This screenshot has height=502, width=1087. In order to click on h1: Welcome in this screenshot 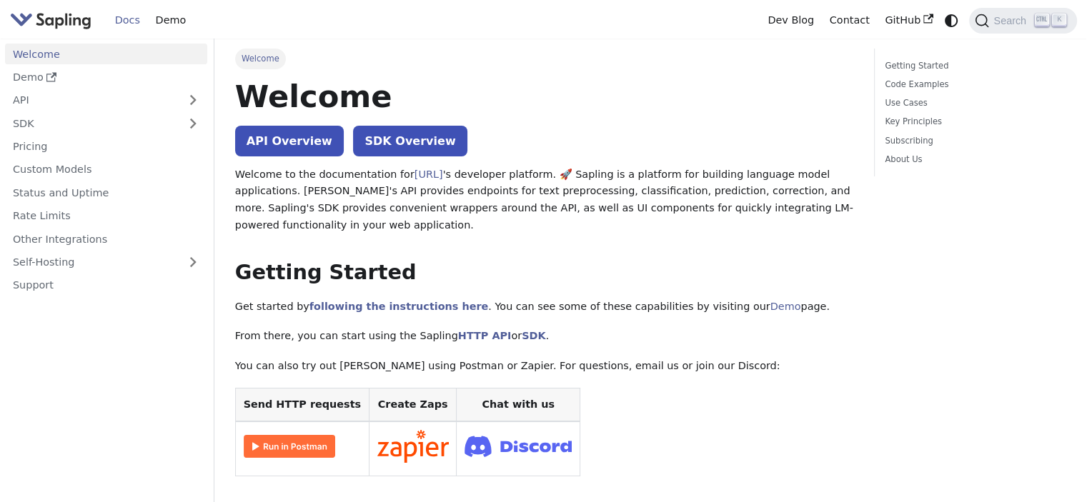, I will do `click(544, 96)`.